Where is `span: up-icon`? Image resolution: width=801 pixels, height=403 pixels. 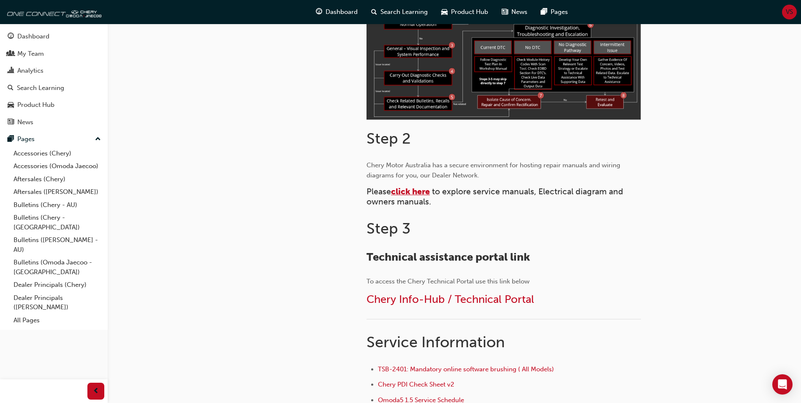 span: up-icon is located at coordinates (98, 139).